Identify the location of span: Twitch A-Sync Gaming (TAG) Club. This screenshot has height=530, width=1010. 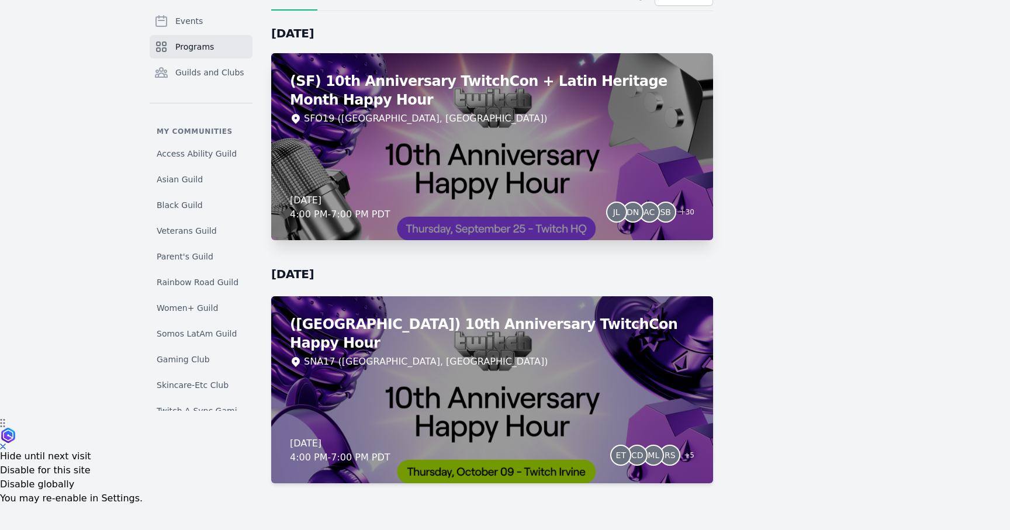
(201, 411).